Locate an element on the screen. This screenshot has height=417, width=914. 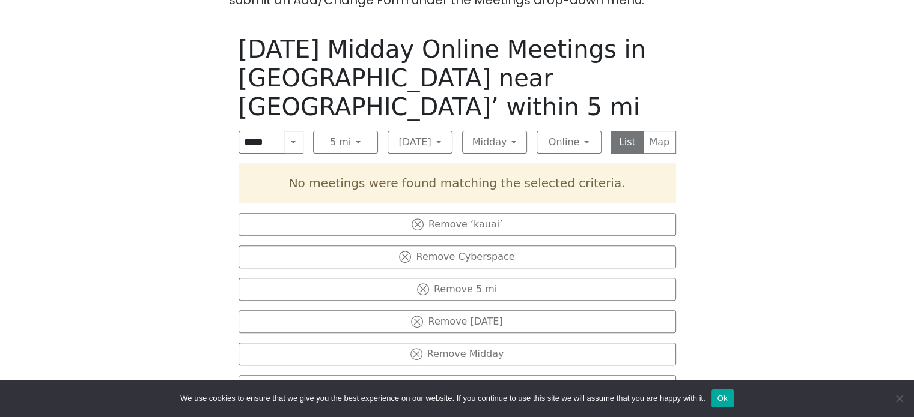
button: Map is located at coordinates (659, 142).